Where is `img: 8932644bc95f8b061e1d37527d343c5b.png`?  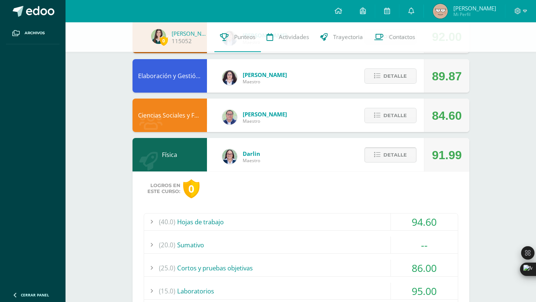 img: 8932644bc95f8b061e1d37527d343c5b.png is located at coordinates (440, 11).